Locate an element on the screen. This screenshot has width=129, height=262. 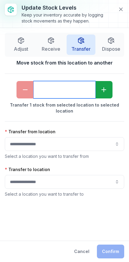
span: Dispose is located at coordinates (111, 49).